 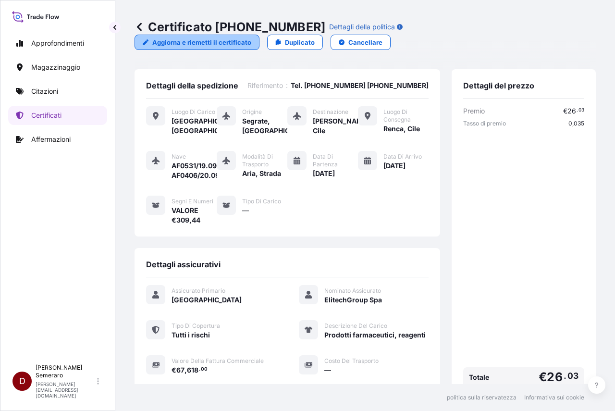 I want to click on font: Data di partenza, so click(x=325, y=160).